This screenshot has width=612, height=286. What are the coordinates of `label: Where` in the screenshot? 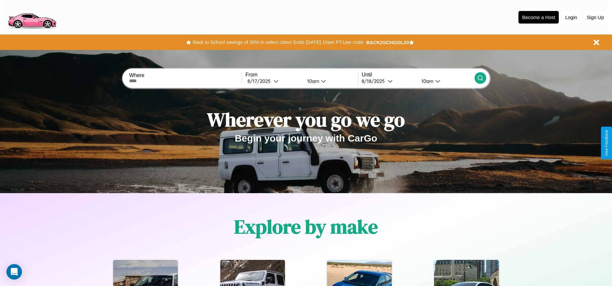 It's located at (185, 75).